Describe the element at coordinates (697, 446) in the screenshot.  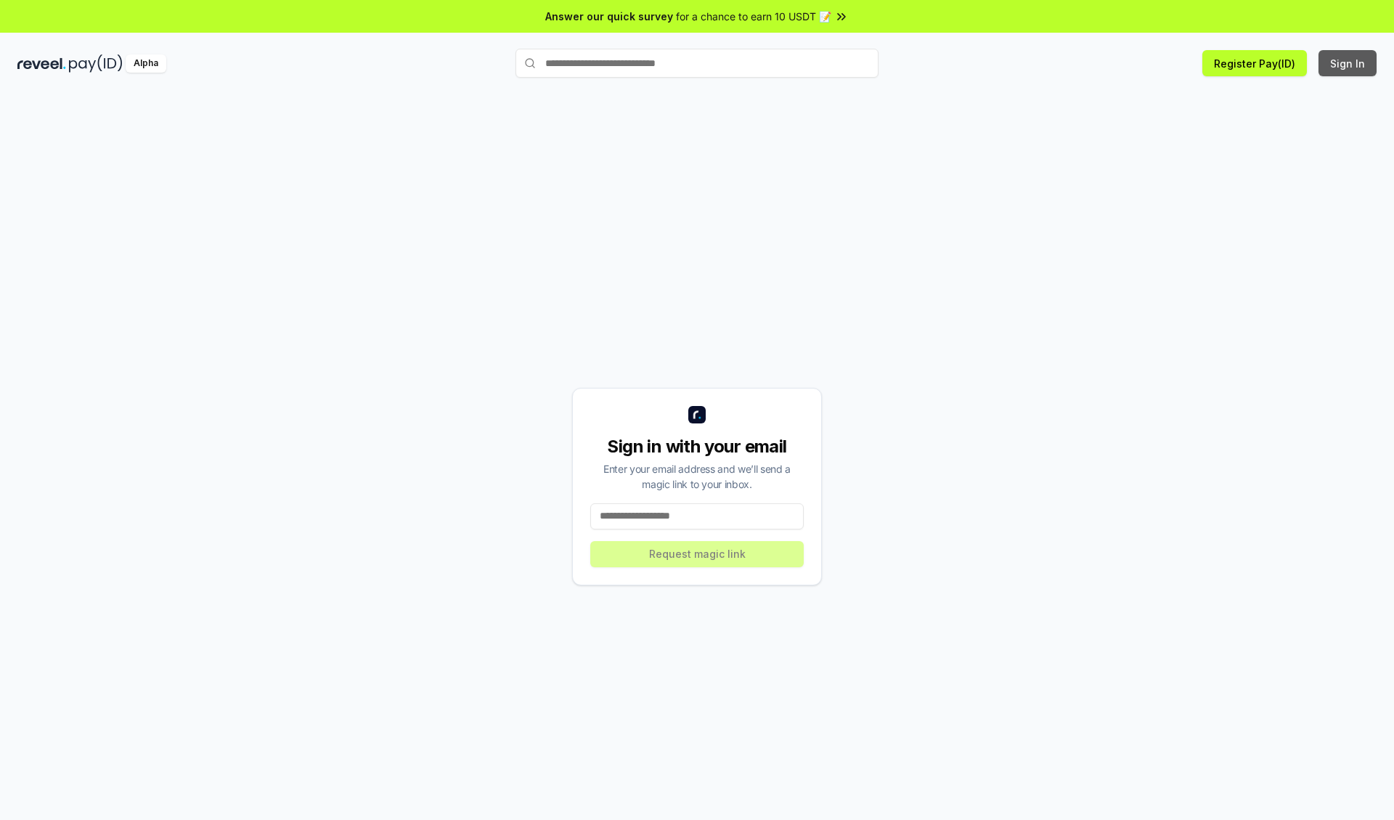
I see `div: Sign in with your email` at that location.